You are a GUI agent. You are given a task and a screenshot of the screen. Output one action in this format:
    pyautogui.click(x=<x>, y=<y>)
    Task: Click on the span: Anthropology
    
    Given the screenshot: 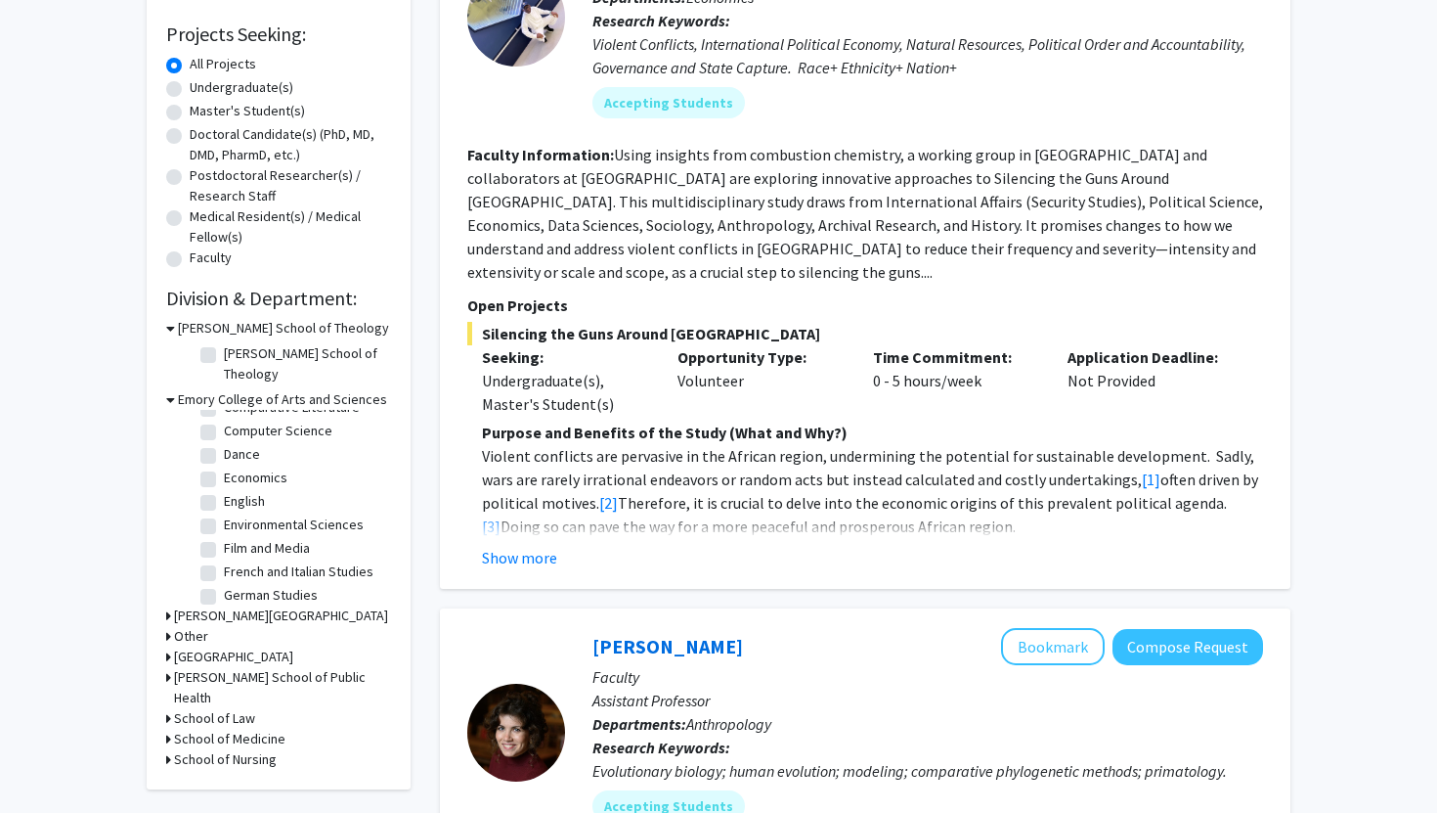 What is the action you would take?
    pyautogui.click(x=728, y=724)
    